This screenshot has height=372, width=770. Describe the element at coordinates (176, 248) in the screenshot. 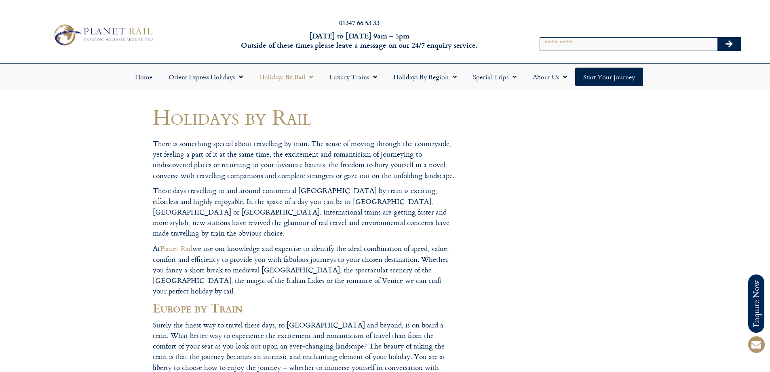

I see `a: Planet Rail` at that location.